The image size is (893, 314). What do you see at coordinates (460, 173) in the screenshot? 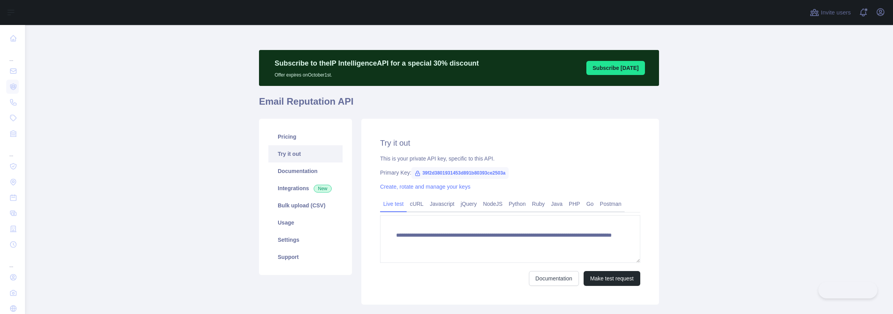
I see `span: 39f2d3801931453d891b80393ce2503a` at bounding box center [460, 173].